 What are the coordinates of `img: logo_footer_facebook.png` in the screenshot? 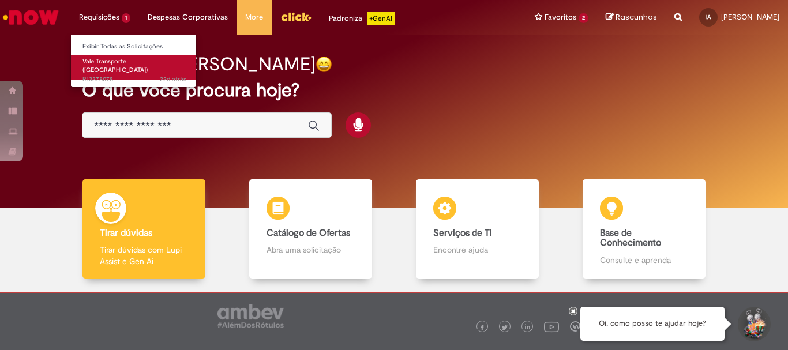 It's located at (482, 328).